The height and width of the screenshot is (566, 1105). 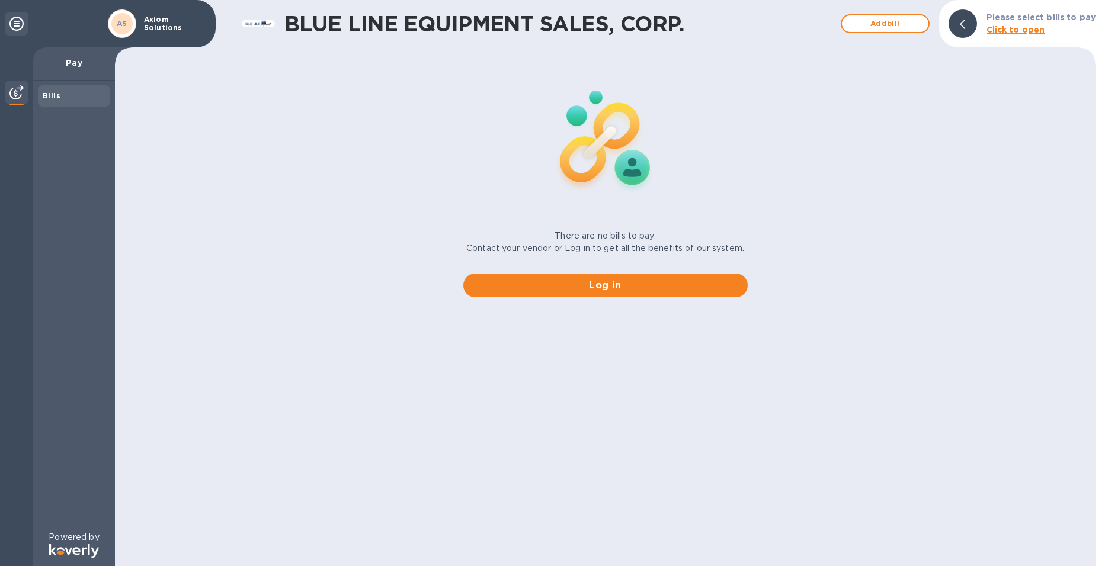 I want to click on p: Powered by, so click(x=73, y=537).